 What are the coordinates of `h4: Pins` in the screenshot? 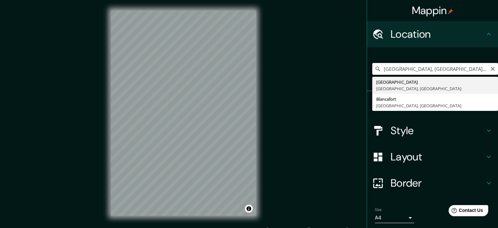 It's located at (438, 104).